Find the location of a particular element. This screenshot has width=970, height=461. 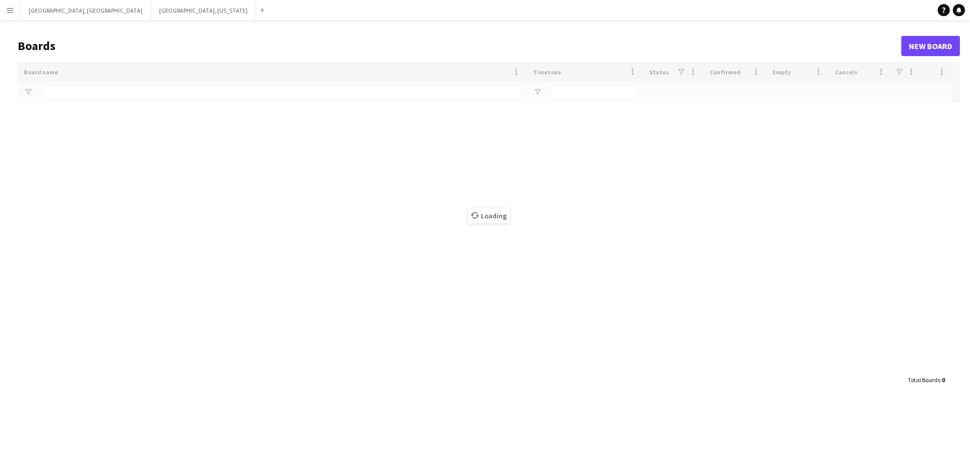

h1: Boards is located at coordinates (459, 46).